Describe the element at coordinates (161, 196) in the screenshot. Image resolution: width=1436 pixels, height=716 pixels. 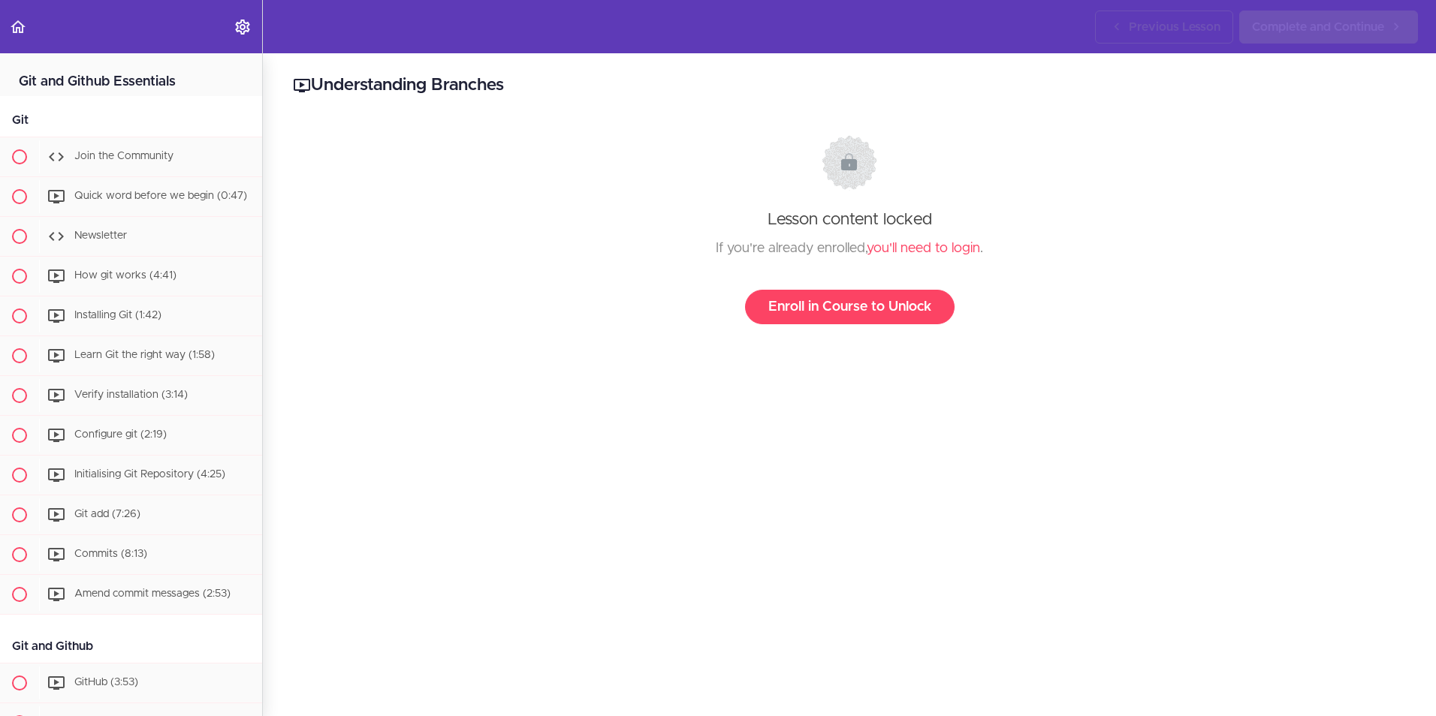
I see `span: Quick word before we begin (0:47)` at that location.